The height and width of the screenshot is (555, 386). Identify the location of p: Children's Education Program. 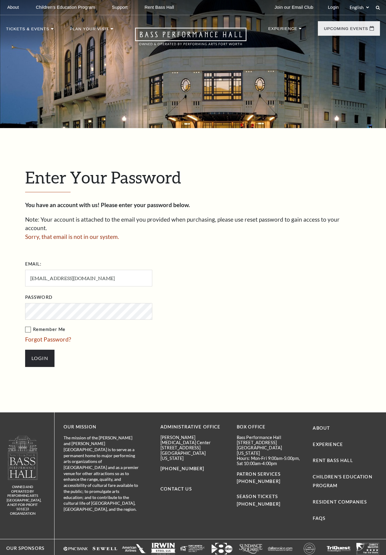
(65, 7).